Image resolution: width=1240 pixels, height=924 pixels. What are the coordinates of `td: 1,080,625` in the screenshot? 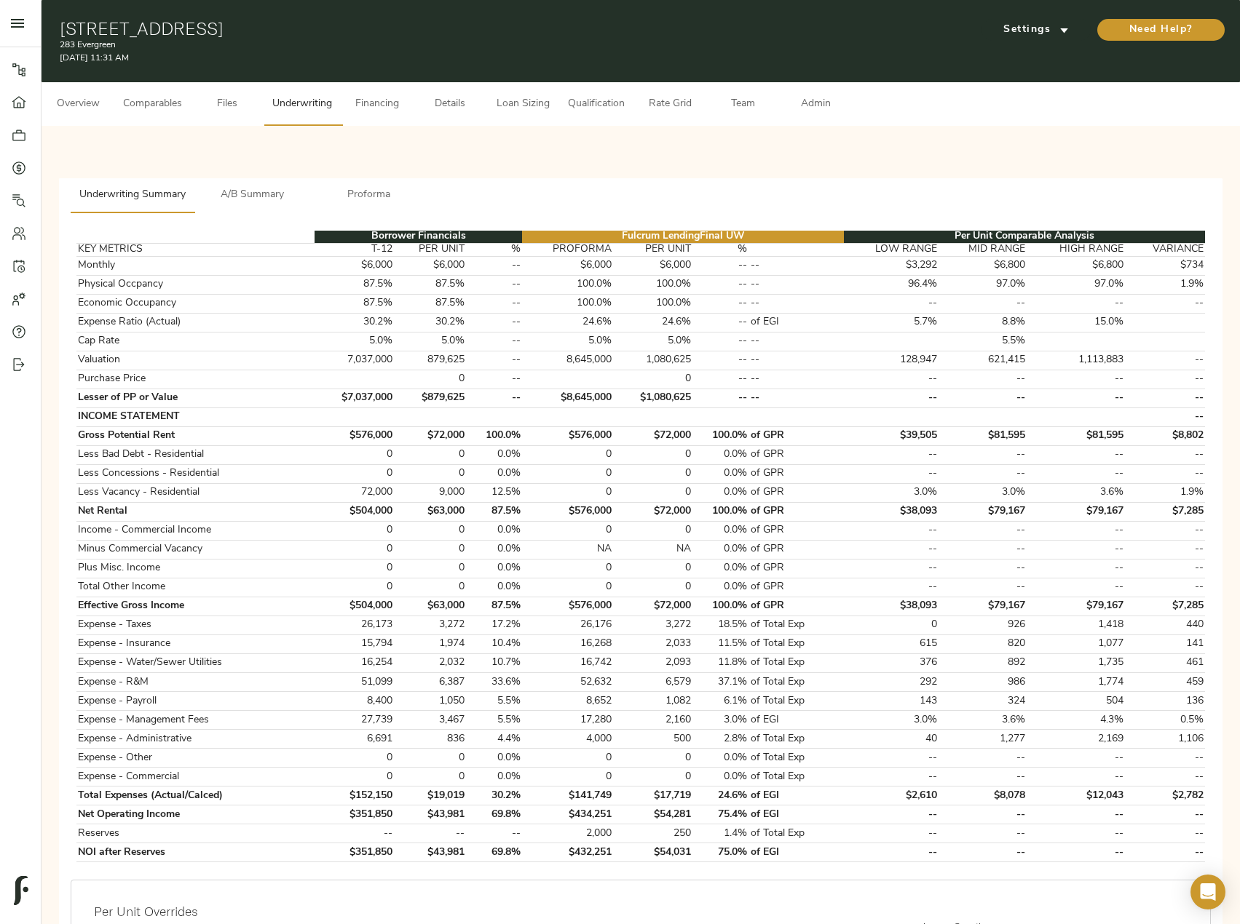 It's located at (652, 360).